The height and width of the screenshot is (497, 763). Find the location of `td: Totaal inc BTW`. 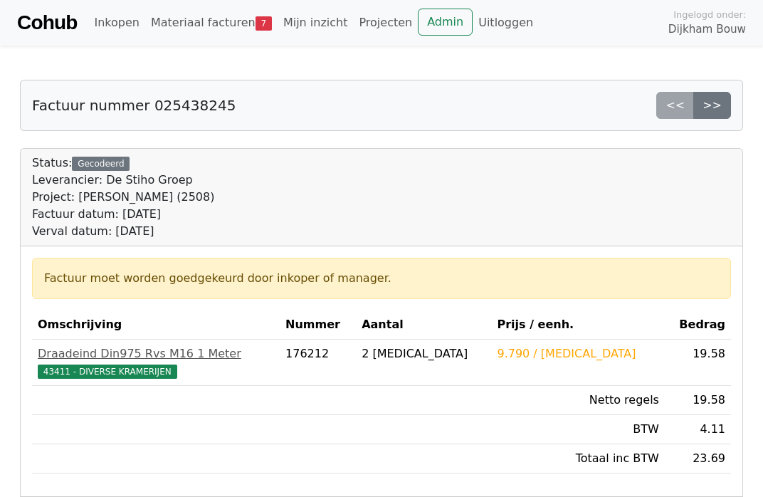

td: Totaal inc BTW is located at coordinates (577, 458).